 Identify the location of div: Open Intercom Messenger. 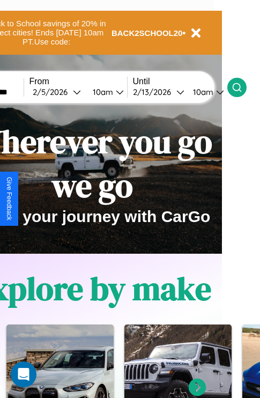
(24, 375).